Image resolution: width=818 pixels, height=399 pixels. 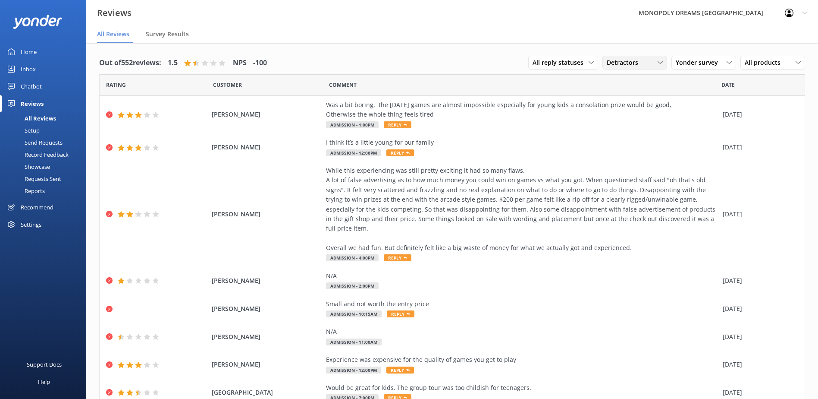 I want to click on span: Question, so click(x=343, y=85).